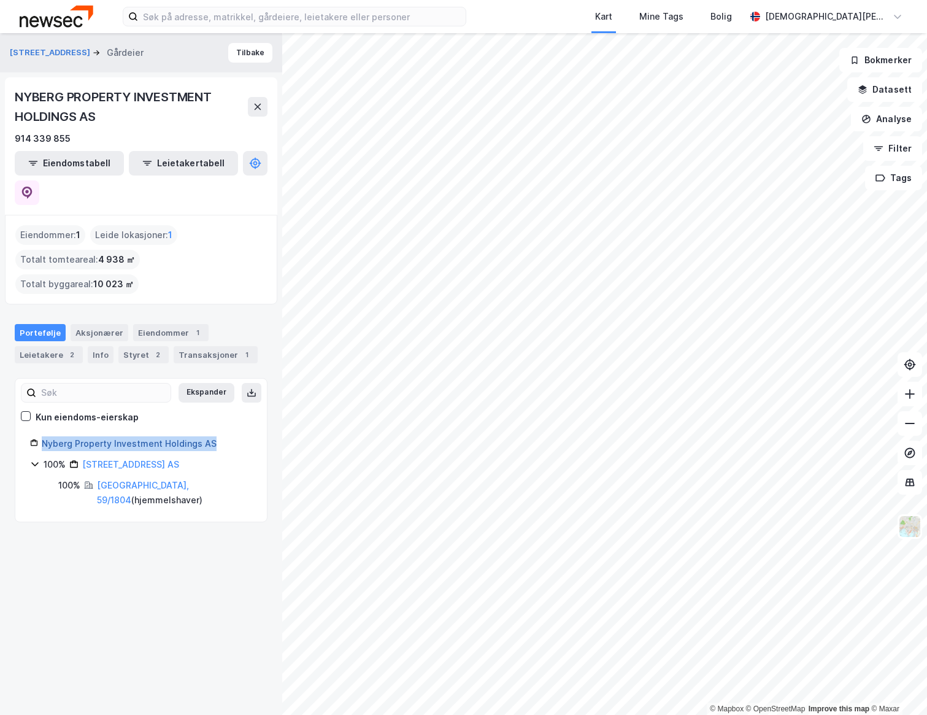 The height and width of the screenshot is (715, 927). Describe the element at coordinates (42, 139) in the screenshot. I see `div: 914 339 855` at that location.